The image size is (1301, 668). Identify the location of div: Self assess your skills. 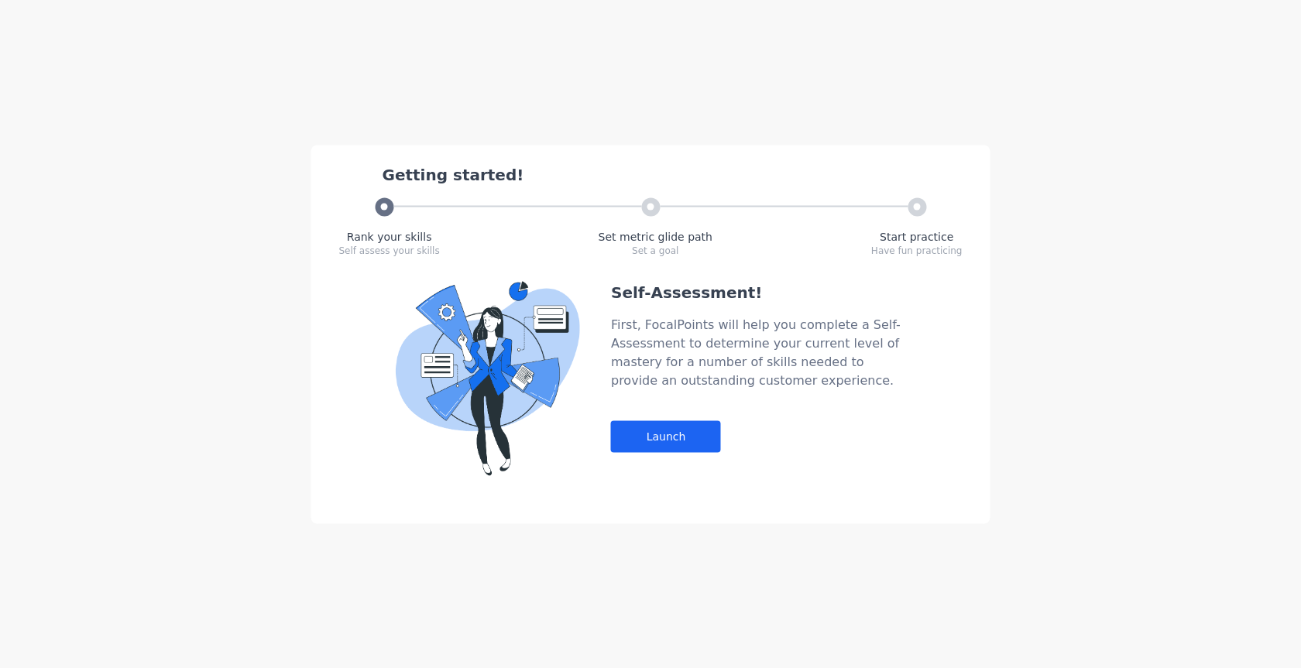
(390, 250).